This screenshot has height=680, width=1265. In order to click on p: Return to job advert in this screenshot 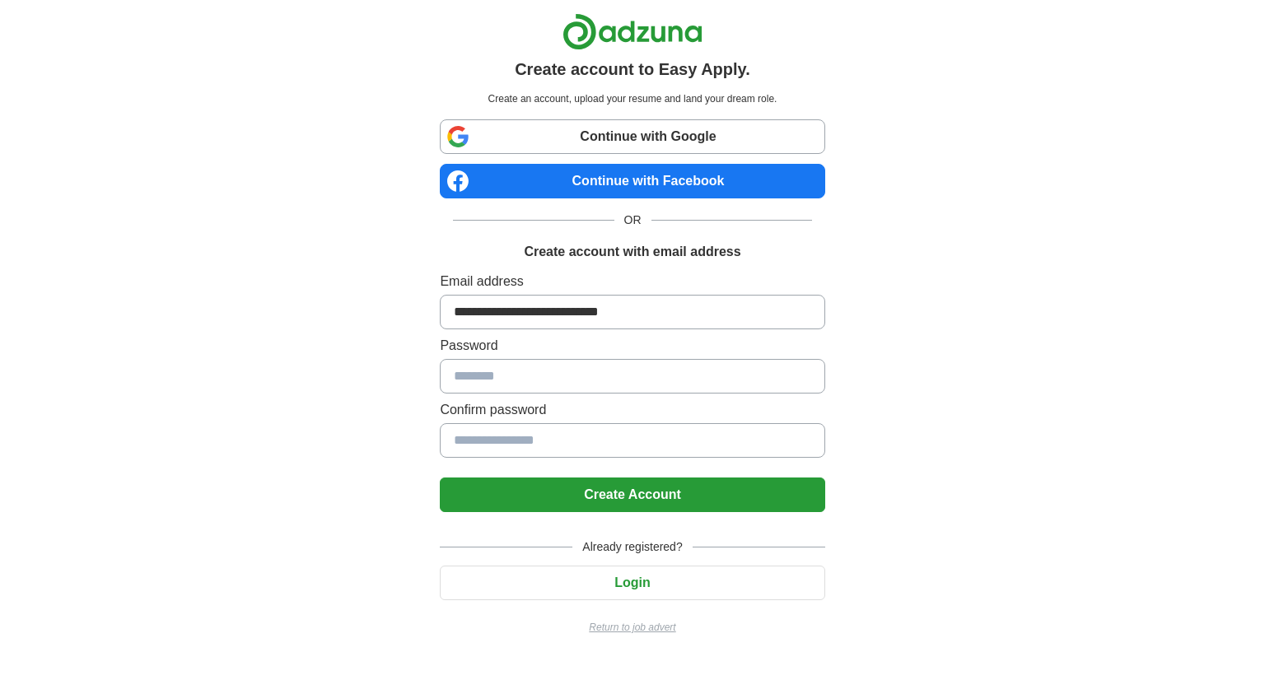, I will do `click(632, 628)`.